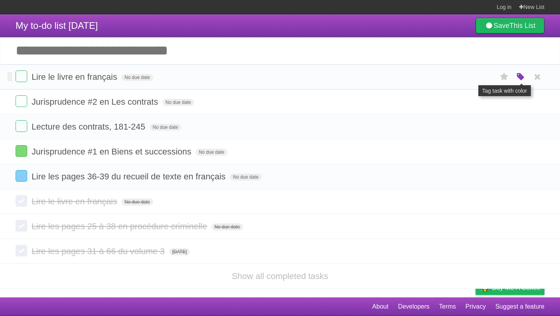 The image size is (560, 316). Describe the element at coordinates (522, 26) in the screenshot. I see `b: This List` at that location.